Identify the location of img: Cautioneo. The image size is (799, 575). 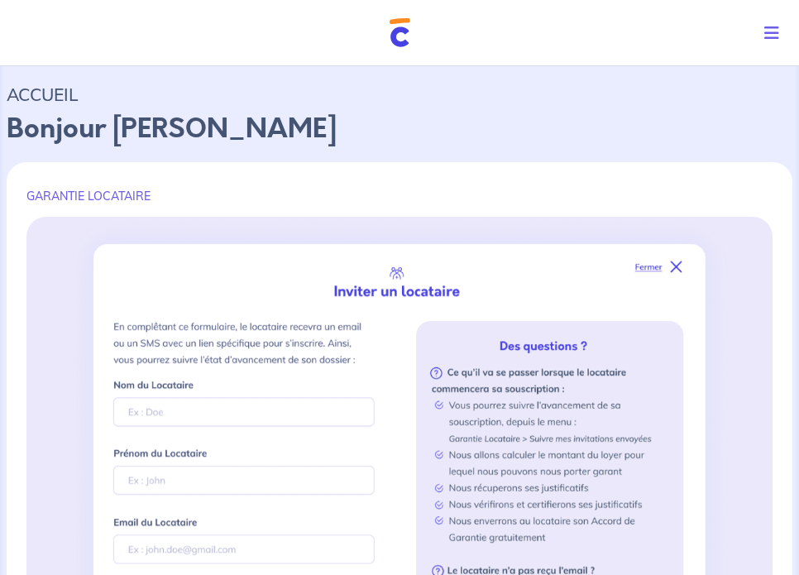
(400, 32).